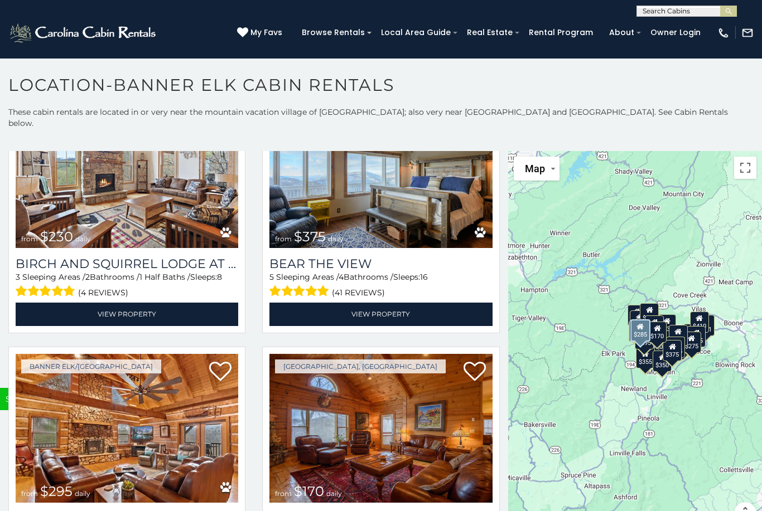  Describe the element at coordinates (164, 277) in the screenshot. I see `span: 1 Half Baths /` at that location.